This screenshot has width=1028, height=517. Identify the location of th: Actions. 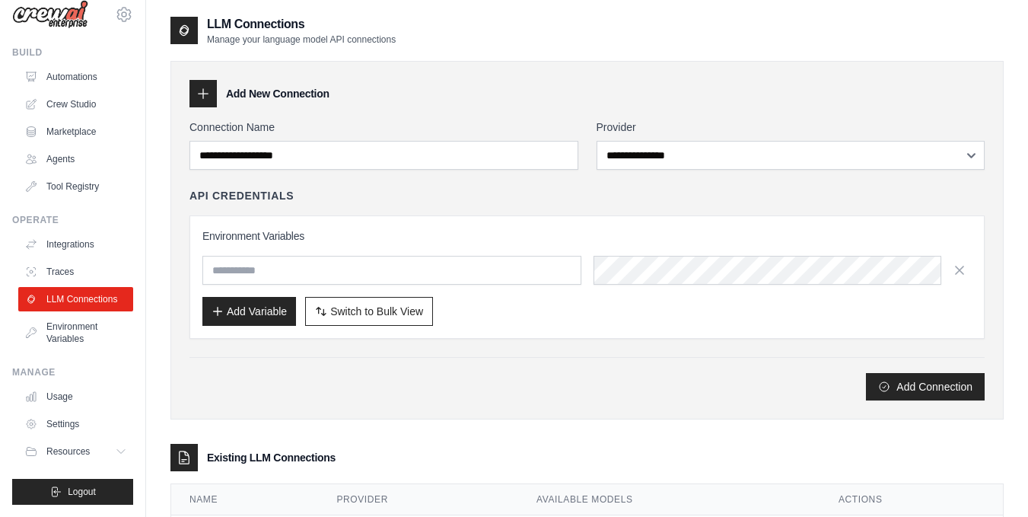
(912, 499).